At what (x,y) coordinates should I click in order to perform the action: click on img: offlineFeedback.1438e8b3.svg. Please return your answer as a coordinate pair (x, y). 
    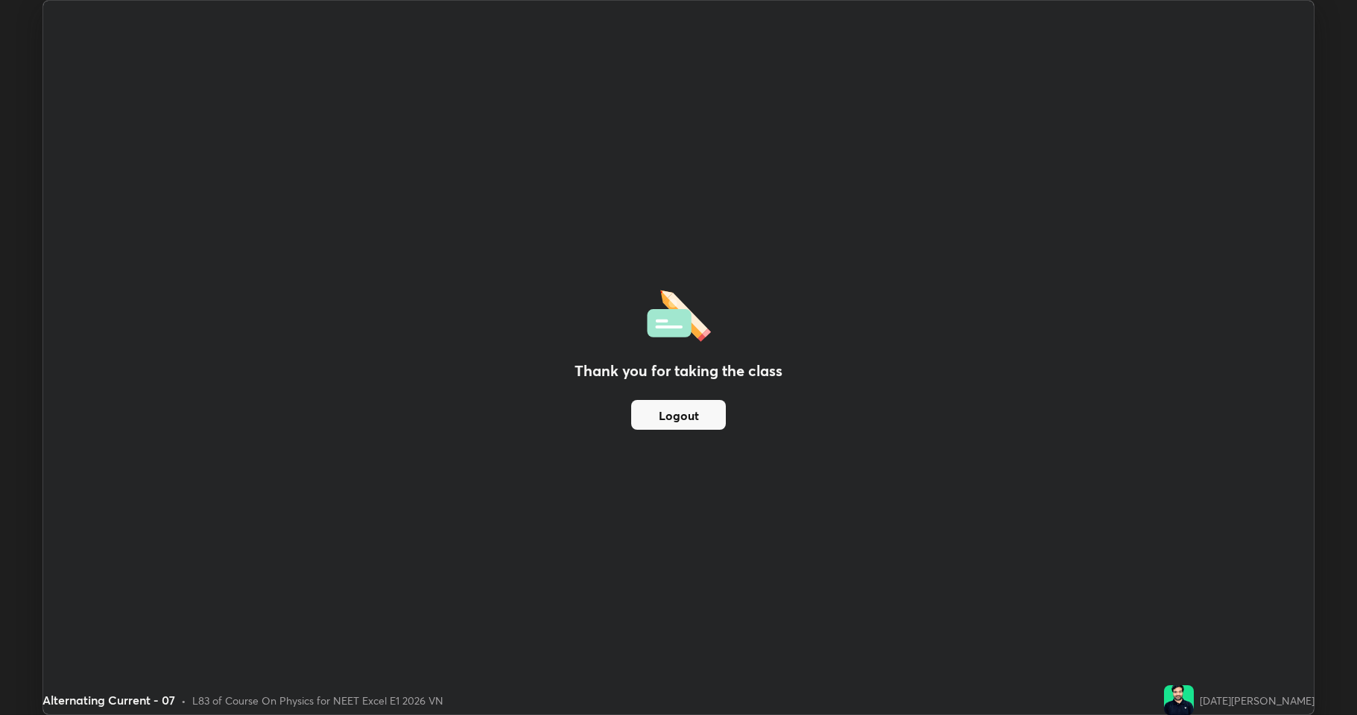
    Looking at the image, I should click on (679, 314).